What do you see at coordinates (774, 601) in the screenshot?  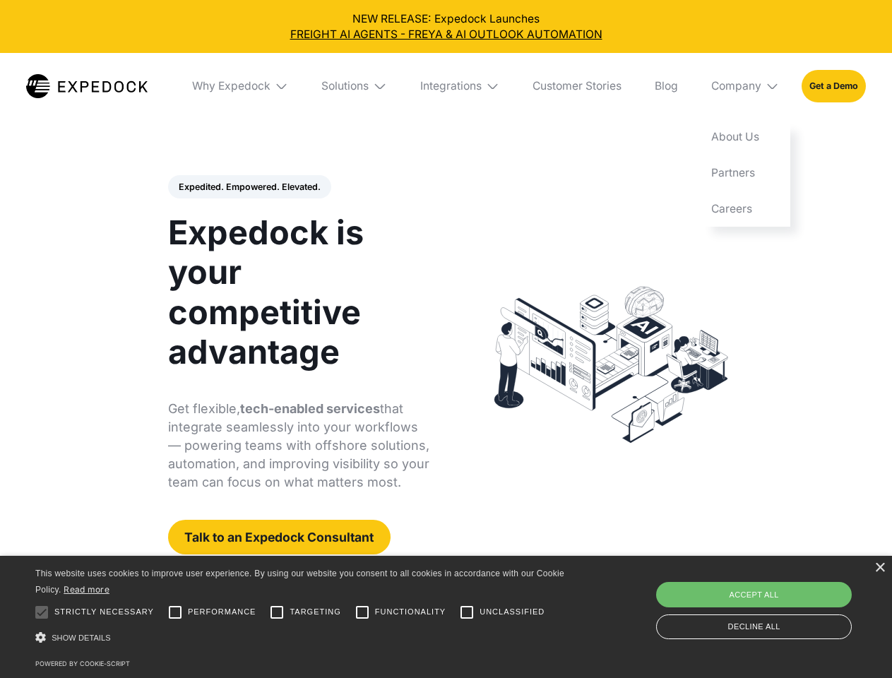 I see `div: Chat Widget` at bounding box center [774, 601].